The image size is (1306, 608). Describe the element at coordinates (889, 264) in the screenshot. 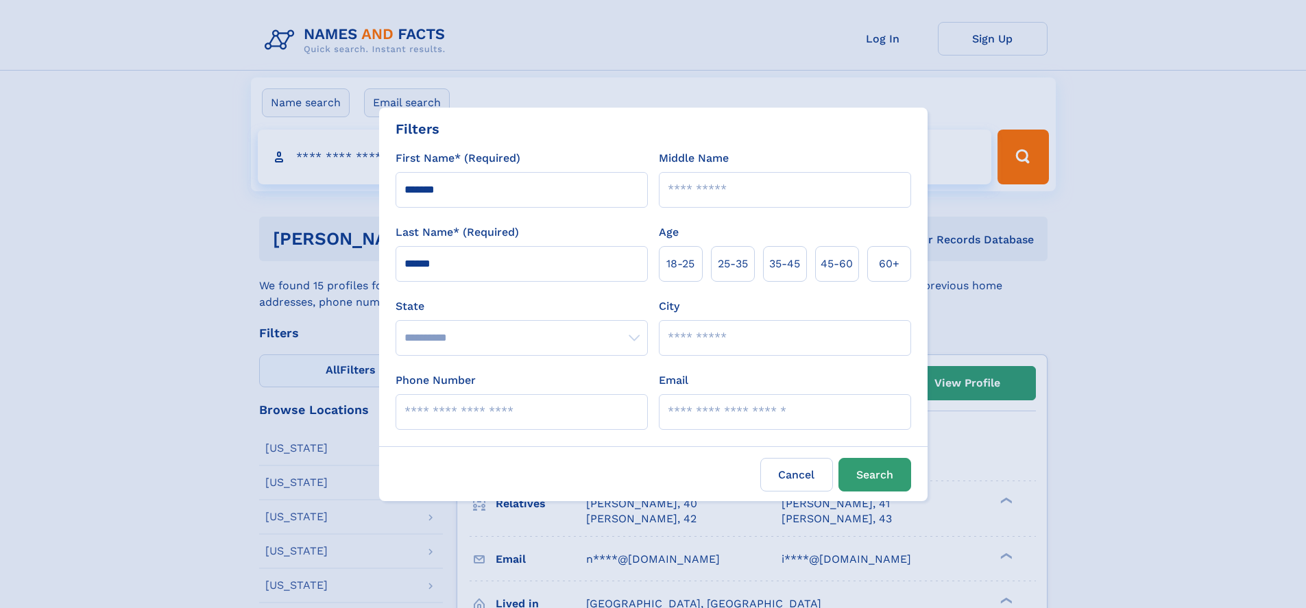

I see `span: 60+` at that location.